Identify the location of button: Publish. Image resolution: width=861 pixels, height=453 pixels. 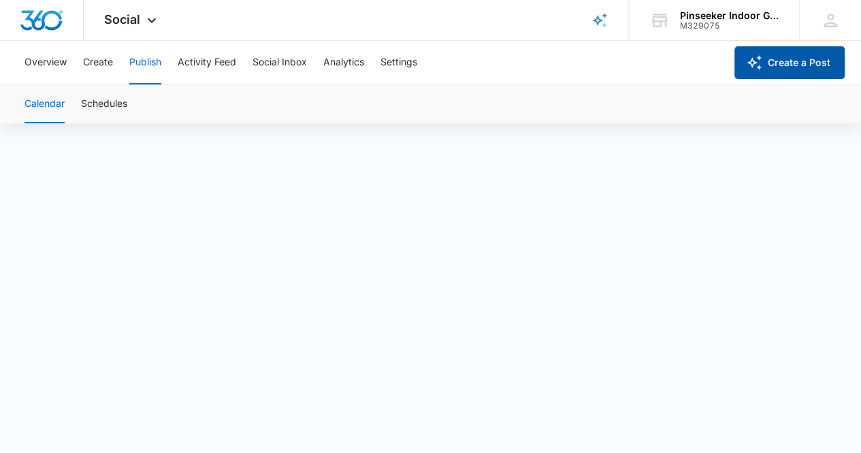
(145, 63).